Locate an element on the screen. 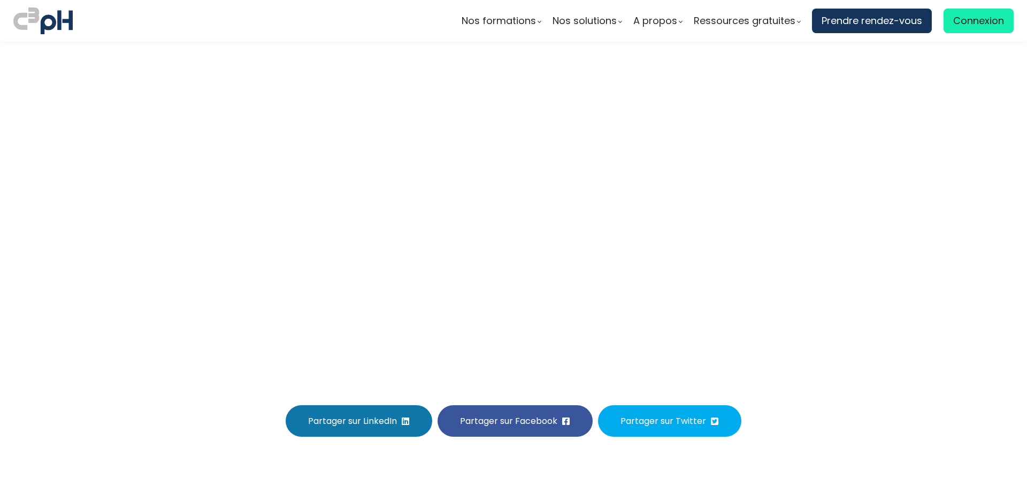  span: Nos formations is located at coordinates (499, 21).